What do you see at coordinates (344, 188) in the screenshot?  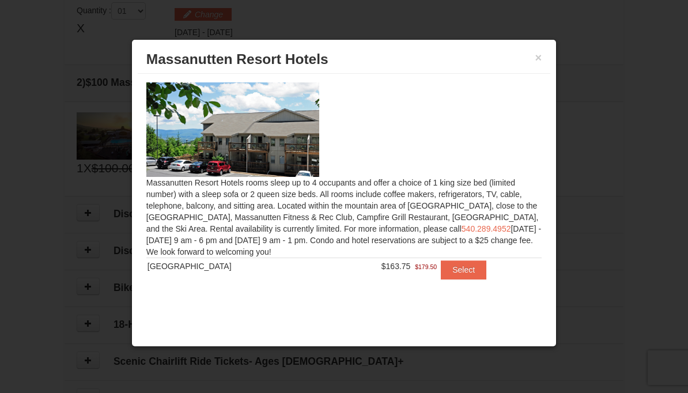 I see `div: Massanutten Resort Hotels rooms sleep up to 4 occupants and offer a choice of 1 king size bed (li...` at bounding box center [344, 188].